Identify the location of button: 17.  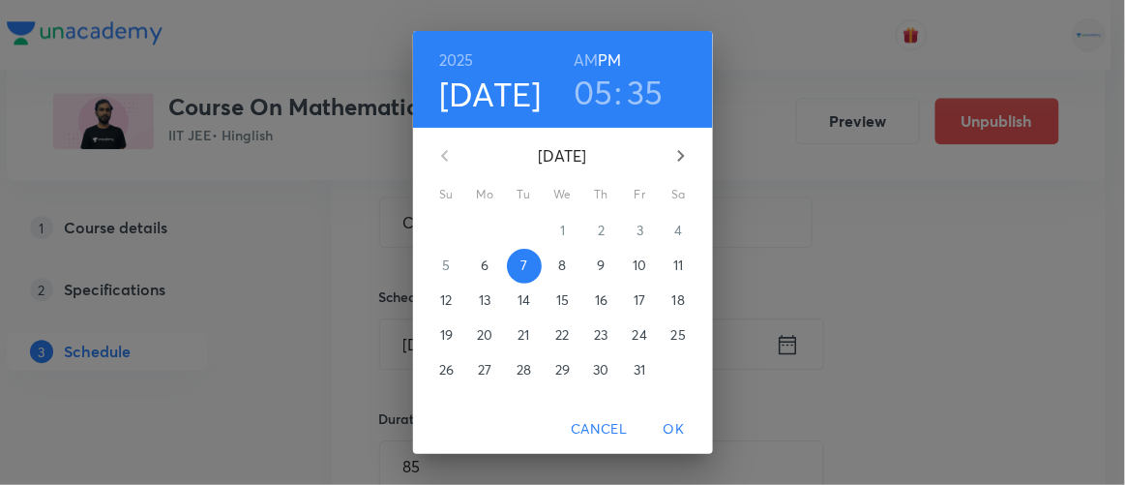
(641, 301).